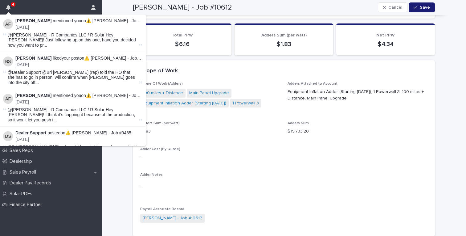  I want to click on p: Solar PDFs, so click(22, 193).